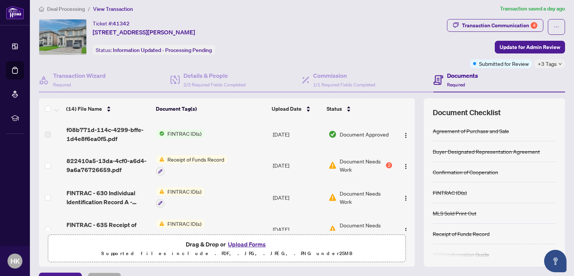 The width and height of the screenshot is (574, 276). I want to click on th: Document Tag(s), so click(211, 109).